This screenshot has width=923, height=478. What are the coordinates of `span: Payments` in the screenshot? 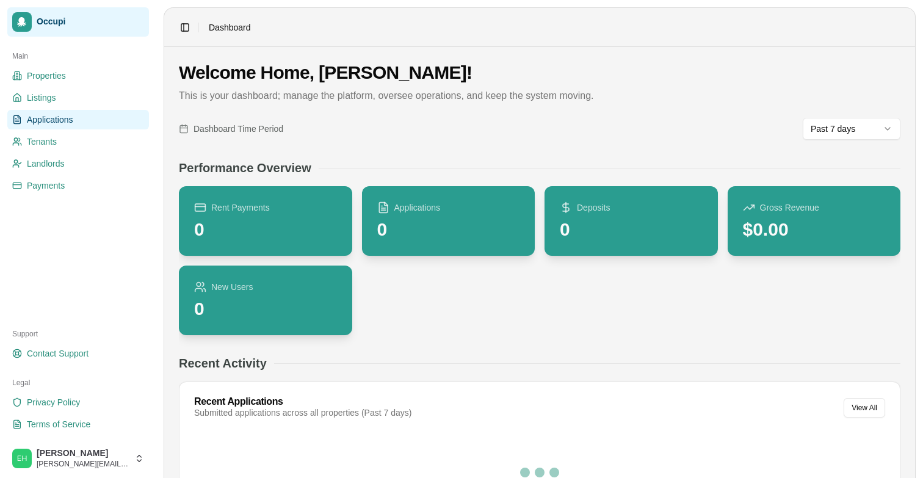 It's located at (46, 186).